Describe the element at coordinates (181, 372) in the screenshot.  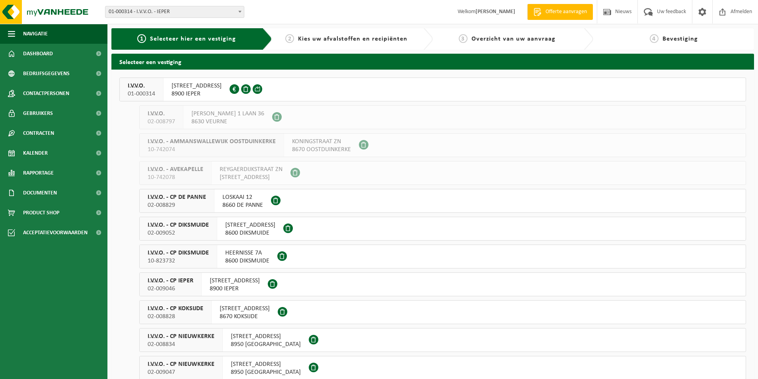
I see `span: 02-009047` at that location.